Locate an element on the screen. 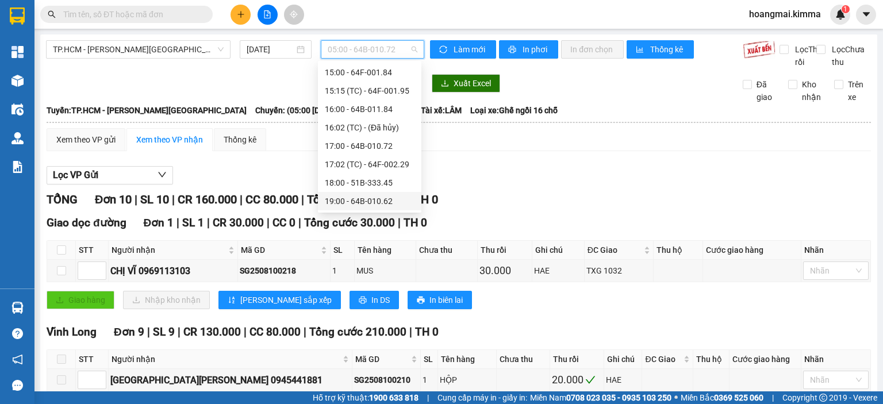  button: printerIn biên lai is located at coordinates (440, 300).